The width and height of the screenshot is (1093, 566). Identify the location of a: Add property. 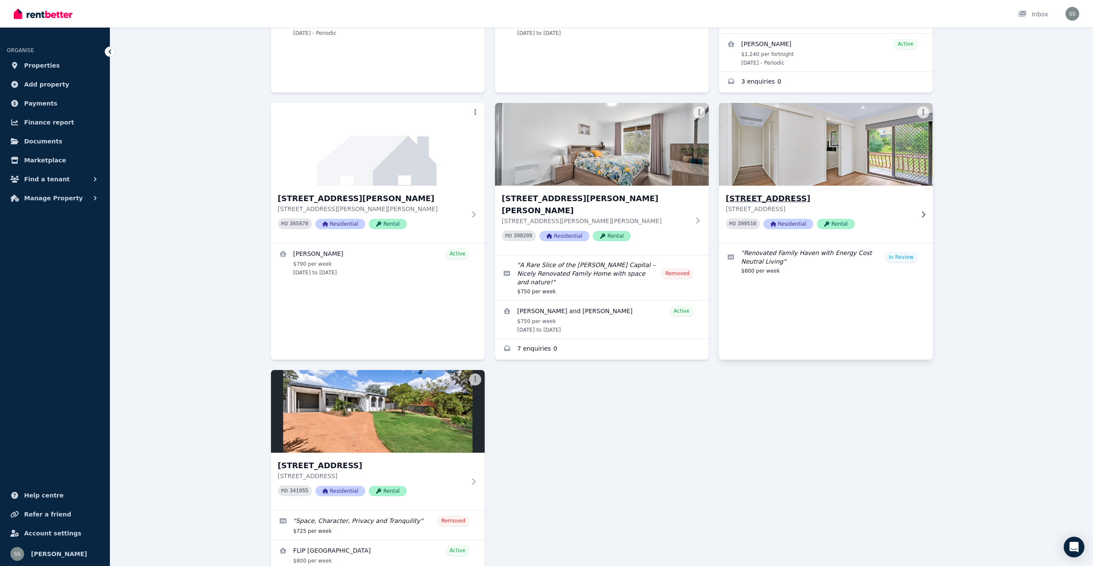
(55, 84).